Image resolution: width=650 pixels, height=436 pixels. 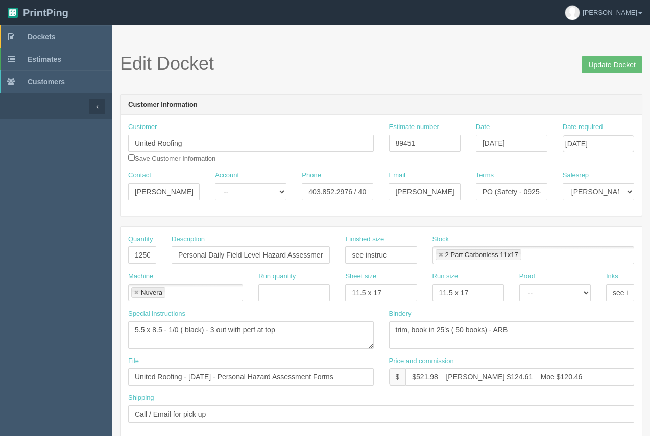 I want to click on label: Sheet size, so click(x=360, y=277).